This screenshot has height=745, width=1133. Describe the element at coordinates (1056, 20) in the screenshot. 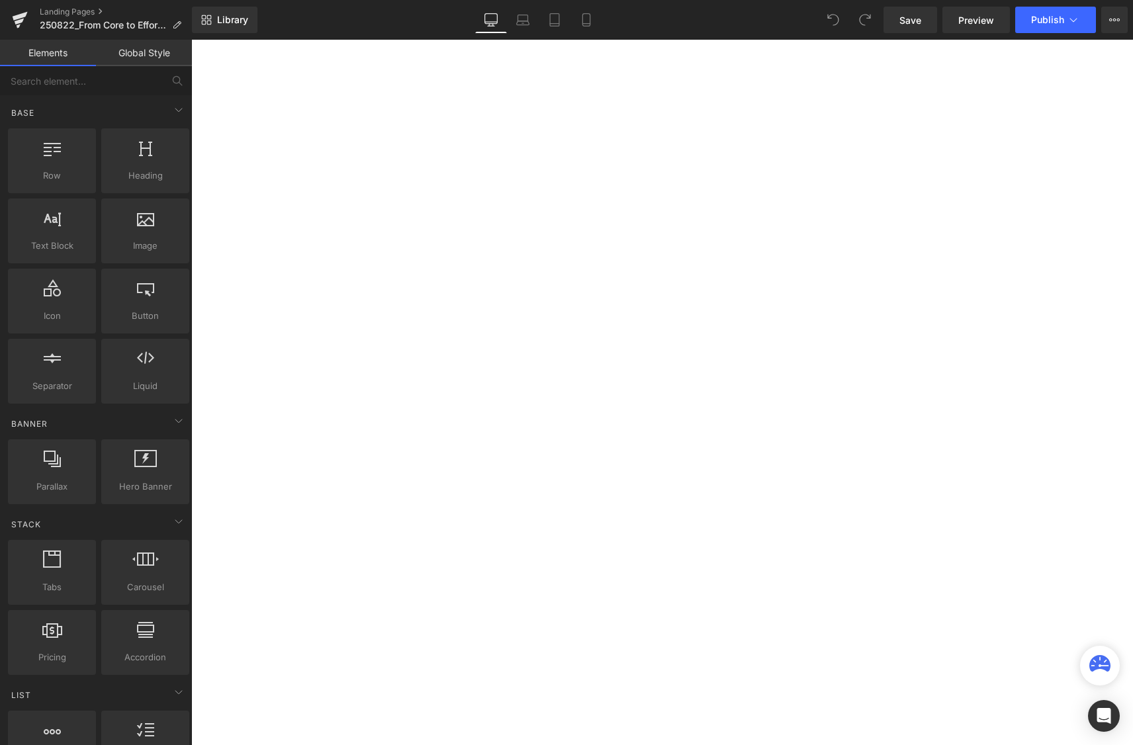

I see `button: Publish` at that location.